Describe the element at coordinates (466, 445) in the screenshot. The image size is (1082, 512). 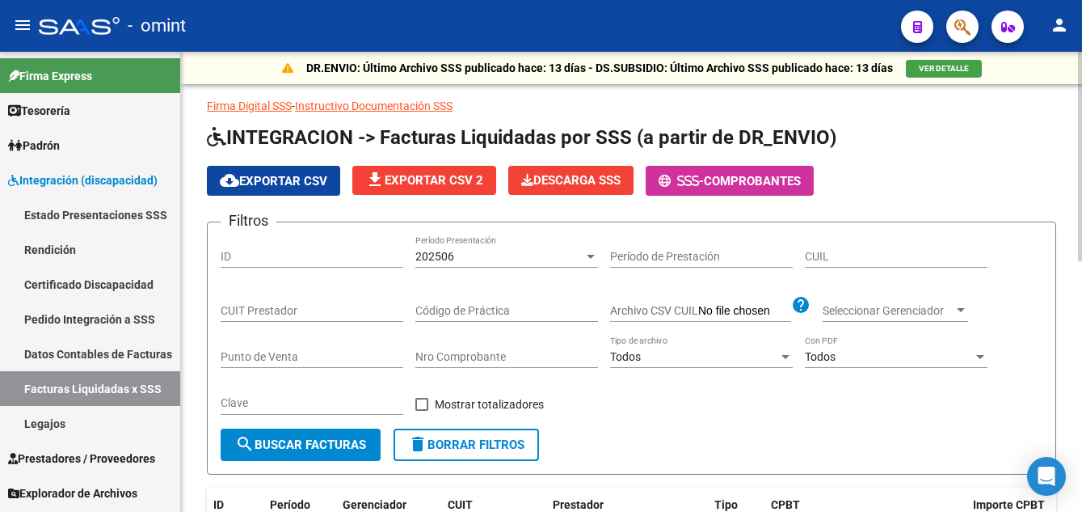
I see `span: Borrar Filtros` at that location.